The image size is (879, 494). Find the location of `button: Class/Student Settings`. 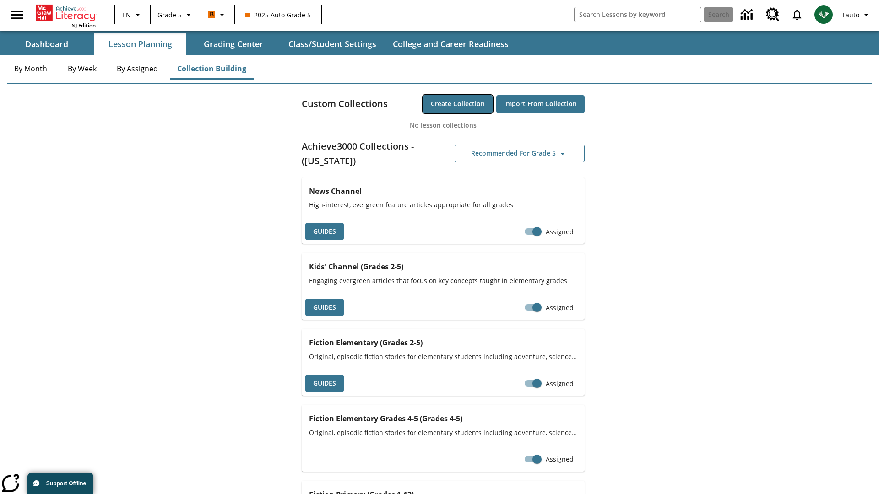

button: Class/Student Settings is located at coordinates (332, 44).